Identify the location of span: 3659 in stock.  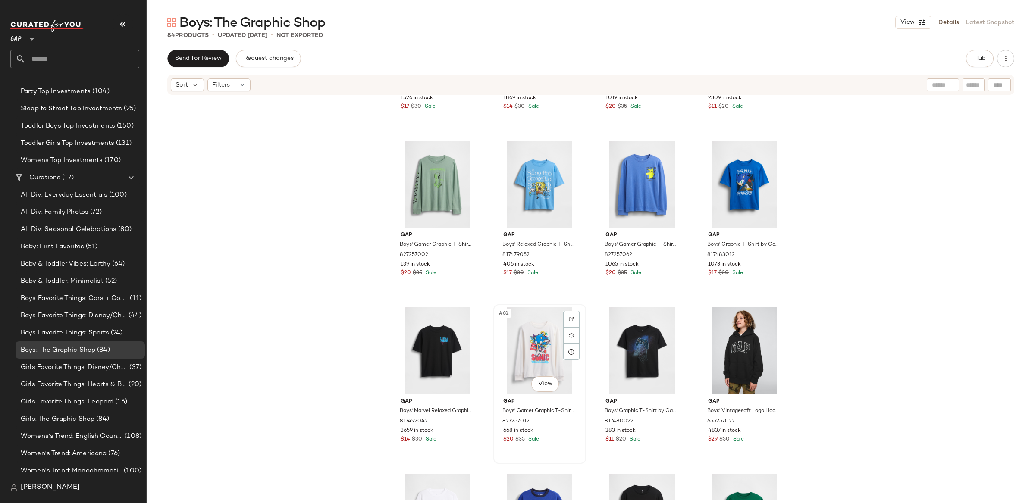
(417, 431).